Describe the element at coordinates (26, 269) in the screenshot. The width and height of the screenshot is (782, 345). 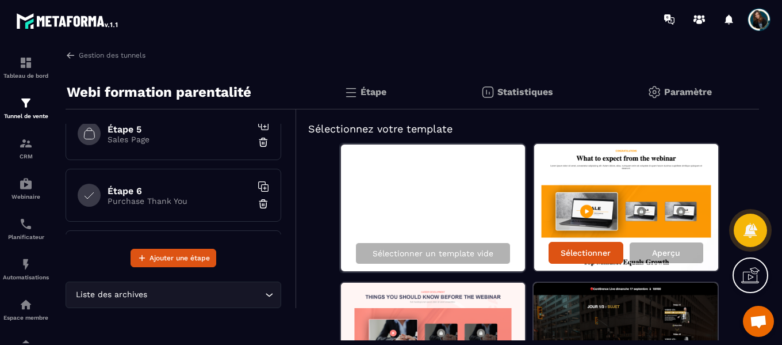
I see `a: automationsautomationsAutomatisations` at that location.